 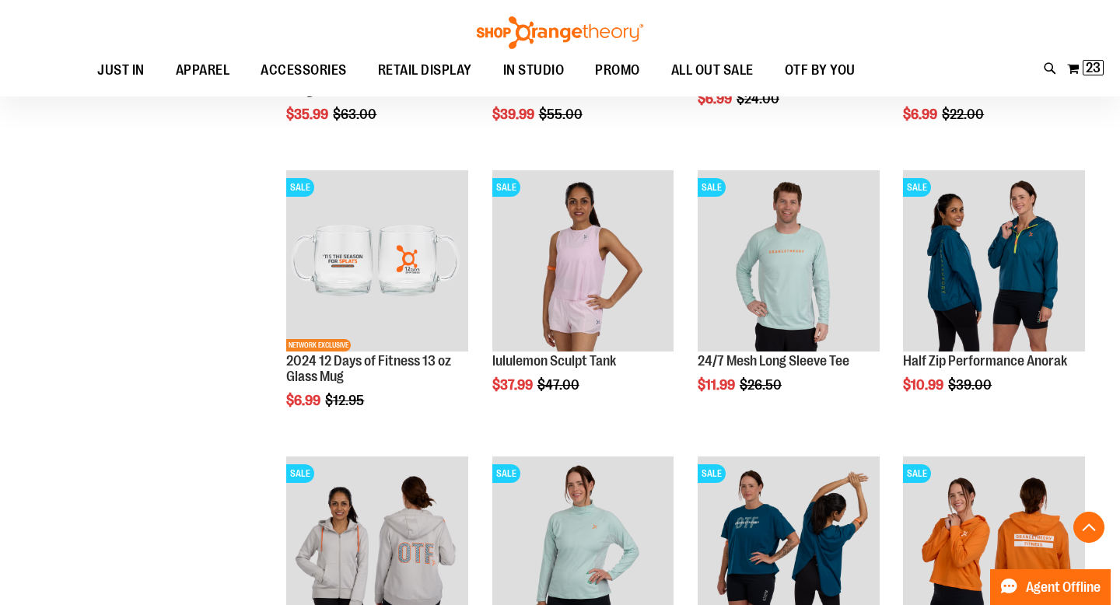 I want to click on img: Shop Orangetheory, so click(x=560, y=33).